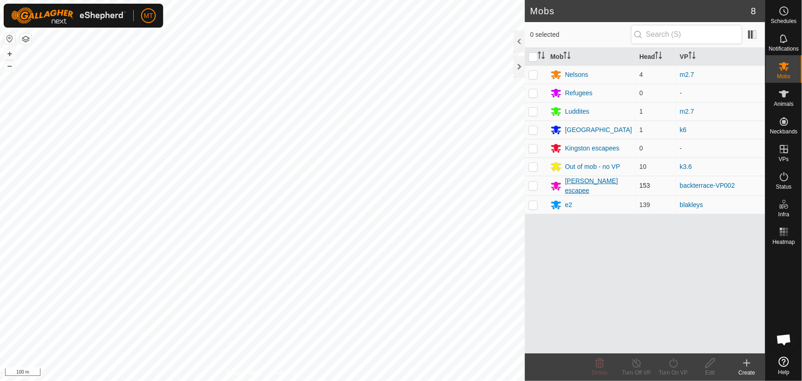 This screenshot has height=381, width=802. Describe the element at coordinates (593, 166) in the screenshot. I see `div: Out of mob - no VP` at that location.